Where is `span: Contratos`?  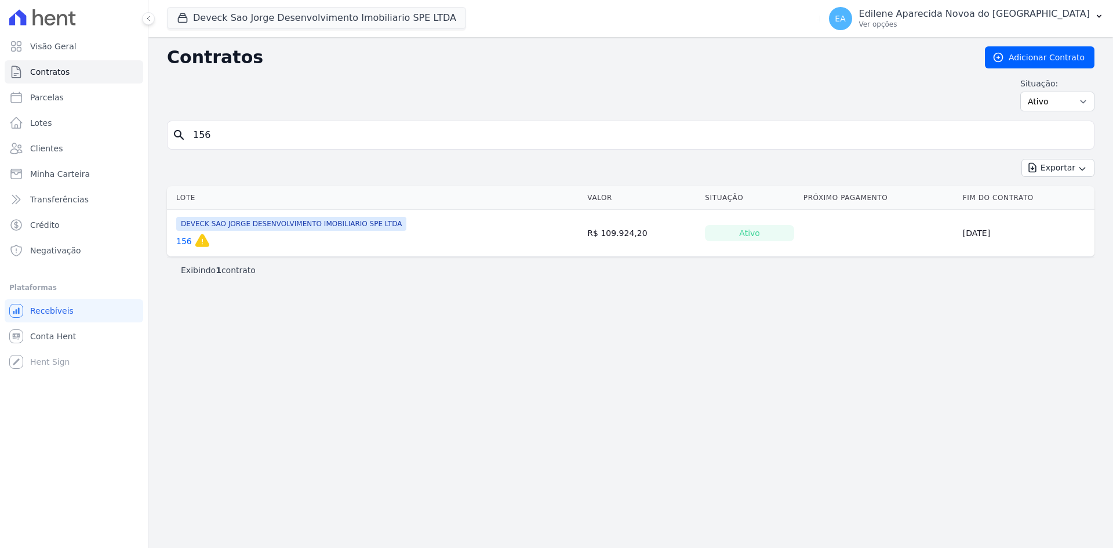 span: Contratos is located at coordinates (50, 72).